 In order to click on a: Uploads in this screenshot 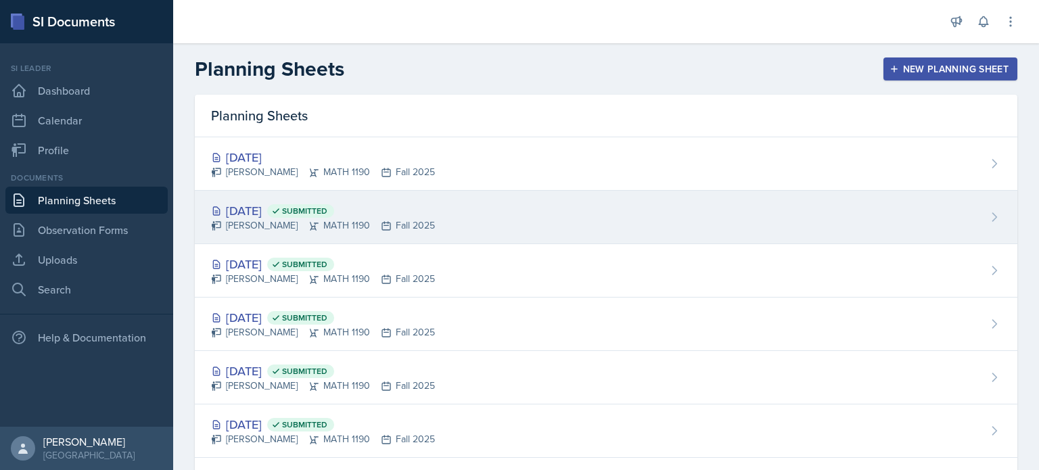, I will do `click(87, 260)`.